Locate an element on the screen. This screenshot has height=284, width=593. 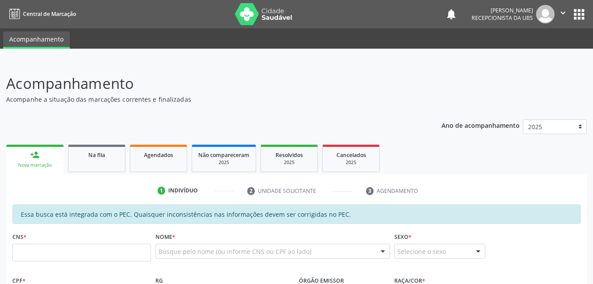
a: Acompanhamento is located at coordinates (36, 40).